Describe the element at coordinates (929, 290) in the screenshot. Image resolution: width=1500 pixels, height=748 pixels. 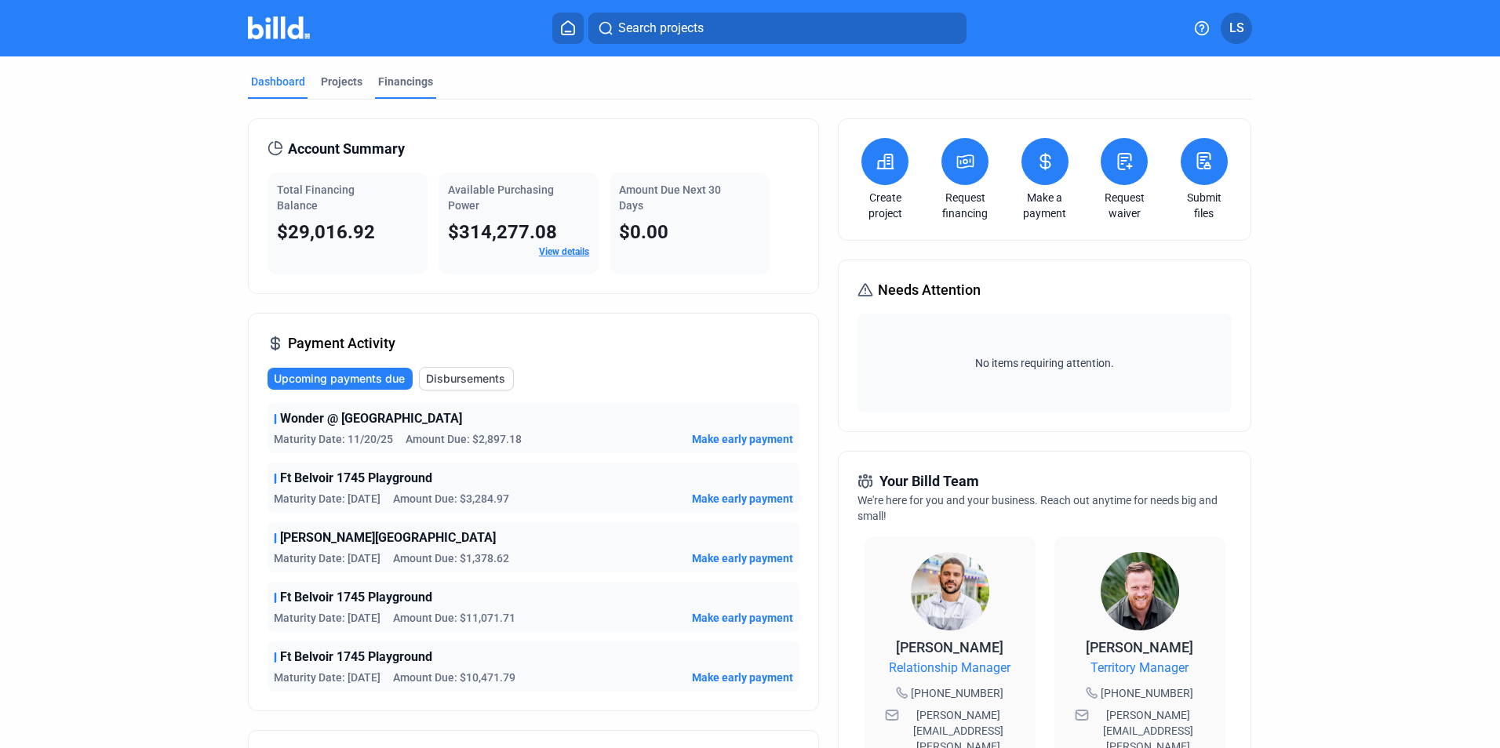
I see `span: Needs Attention` at that location.